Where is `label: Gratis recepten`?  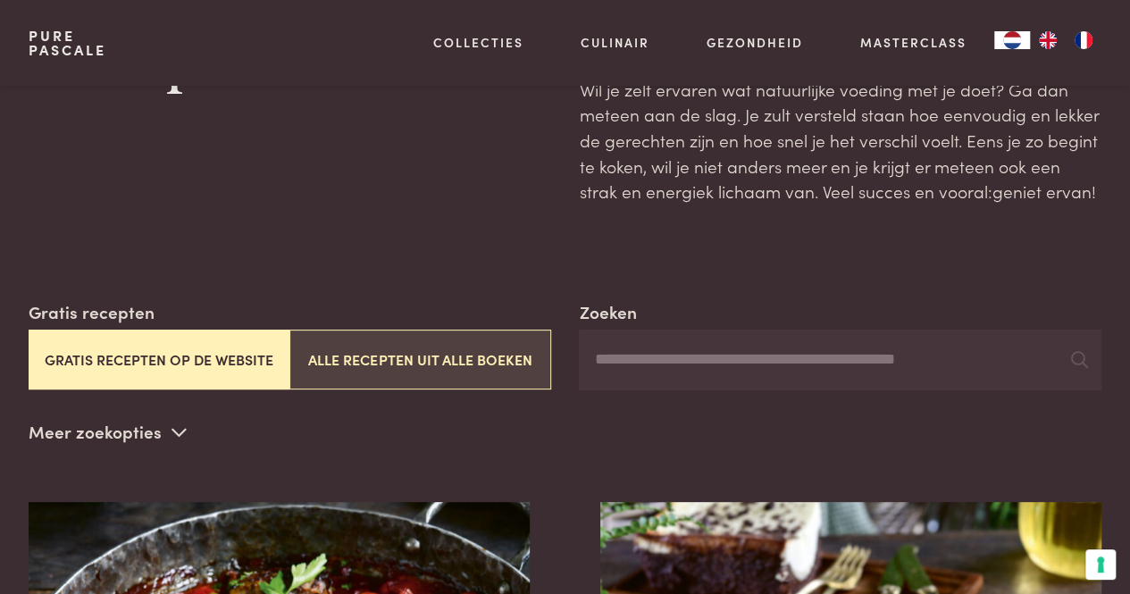 label: Gratis recepten is located at coordinates (91, 312).